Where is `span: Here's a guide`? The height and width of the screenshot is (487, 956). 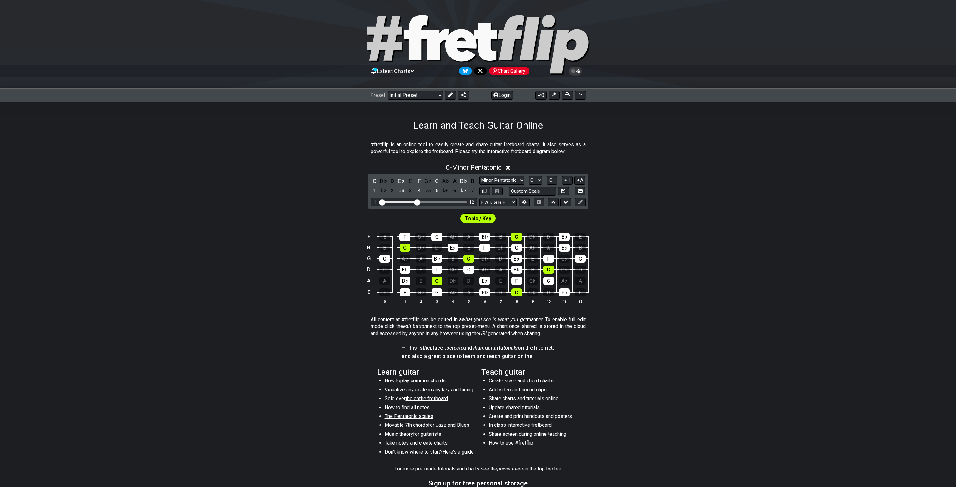
span: Here's a guide is located at coordinates (458, 452).